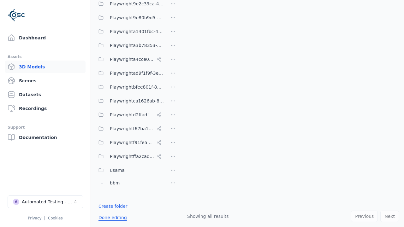 The image size is (404, 227). What do you see at coordinates (132, 129) in the screenshot?
I see `span: Playwrightf67ba199-386a-42d1-aebc-3b37e79c7296` at bounding box center [132, 129].